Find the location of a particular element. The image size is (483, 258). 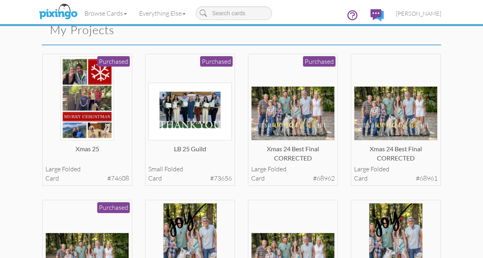

img: 134913-1-1755718686599-43dfcd20e1b007e4-qa.jpg is located at coordinates (87, 98).